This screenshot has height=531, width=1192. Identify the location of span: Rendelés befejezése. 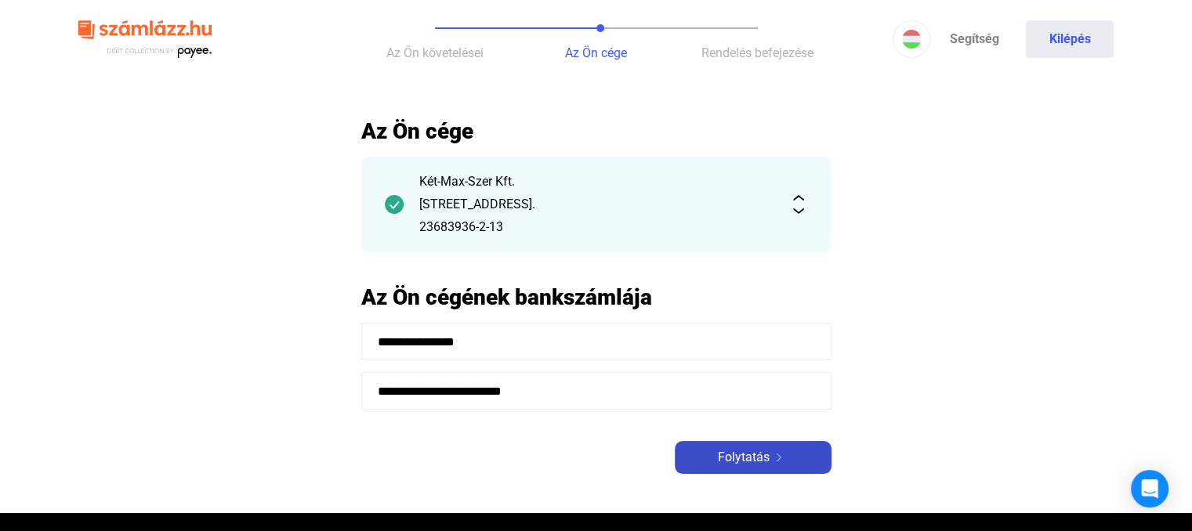
(757, 52).